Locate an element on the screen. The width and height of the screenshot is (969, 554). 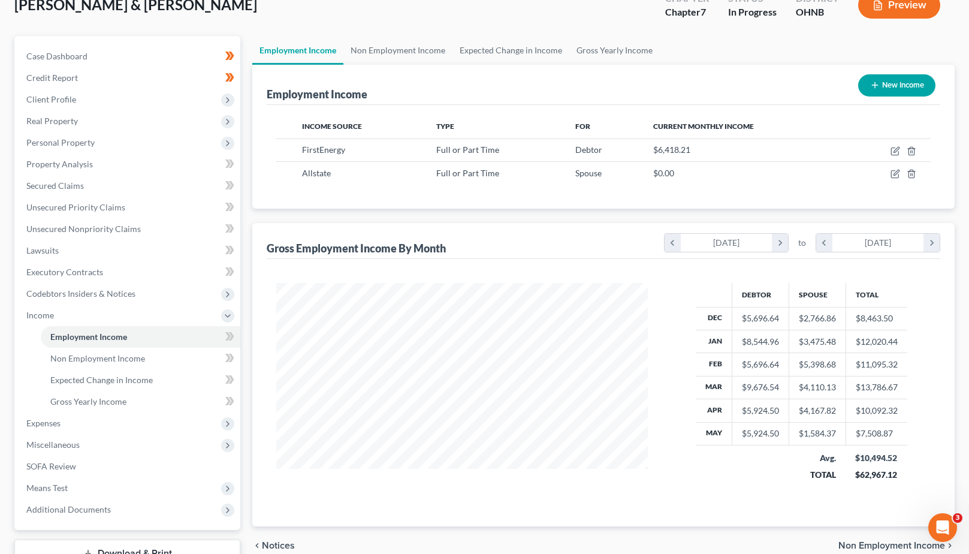
div: $5,398.68 is located at coordinates (818, 364).